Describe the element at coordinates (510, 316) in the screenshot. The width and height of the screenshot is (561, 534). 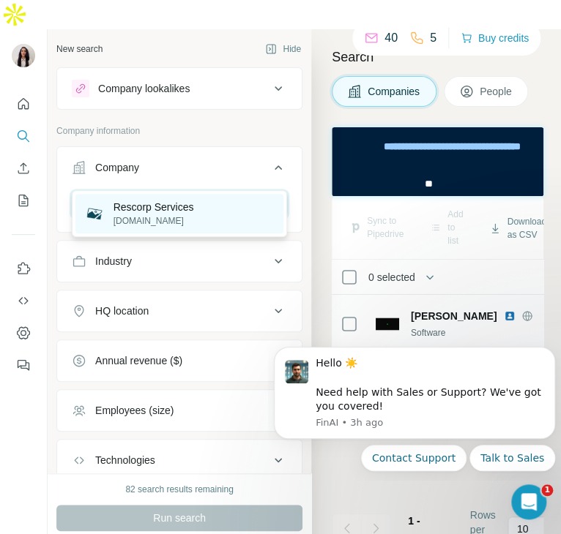
I see `img: LinkedIn logo` at that location.